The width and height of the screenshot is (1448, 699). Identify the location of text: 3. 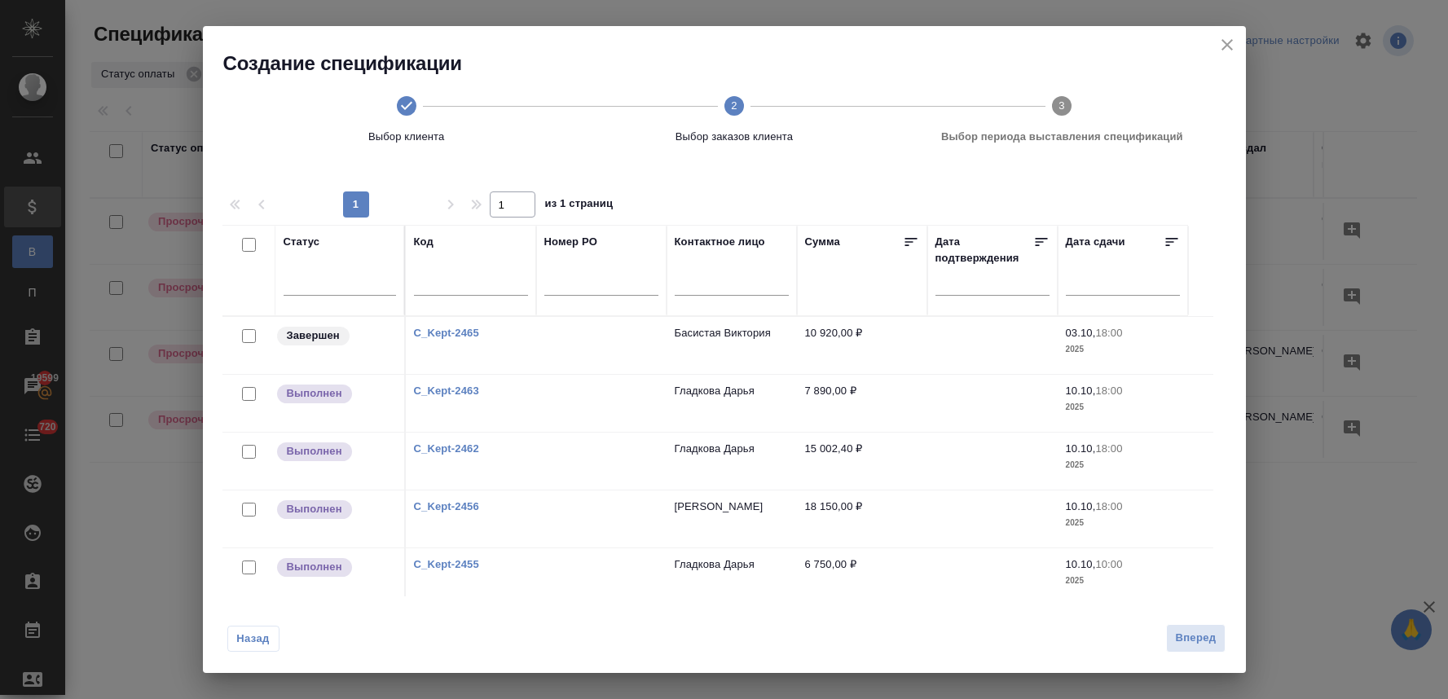
(1061, 105).